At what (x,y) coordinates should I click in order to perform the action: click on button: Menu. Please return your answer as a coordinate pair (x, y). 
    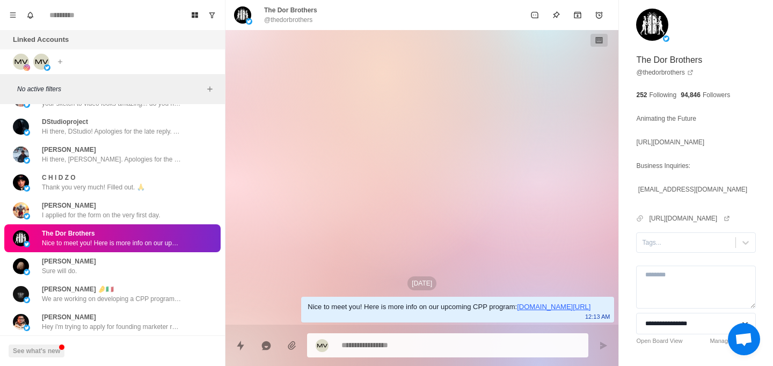
    Looking at the image, I should click on (13, 15).